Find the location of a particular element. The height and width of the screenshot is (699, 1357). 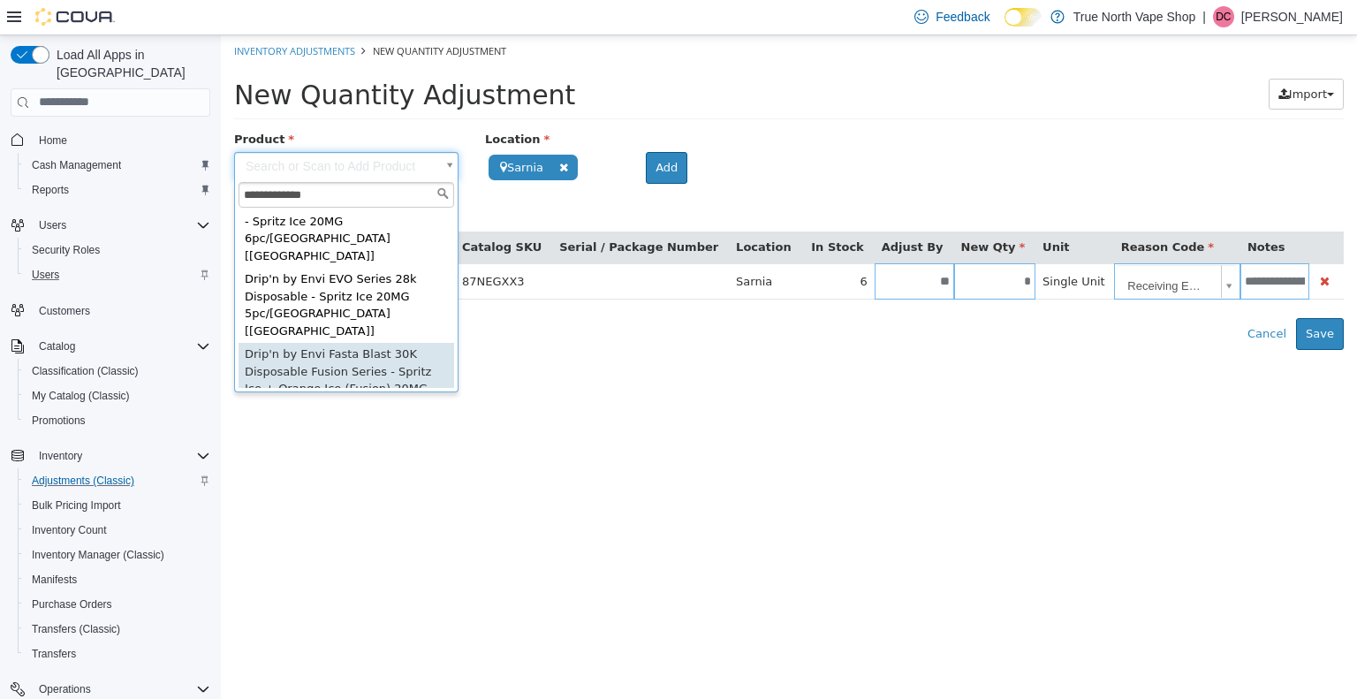

a: Cash Management is located at coordinates (76, 165).